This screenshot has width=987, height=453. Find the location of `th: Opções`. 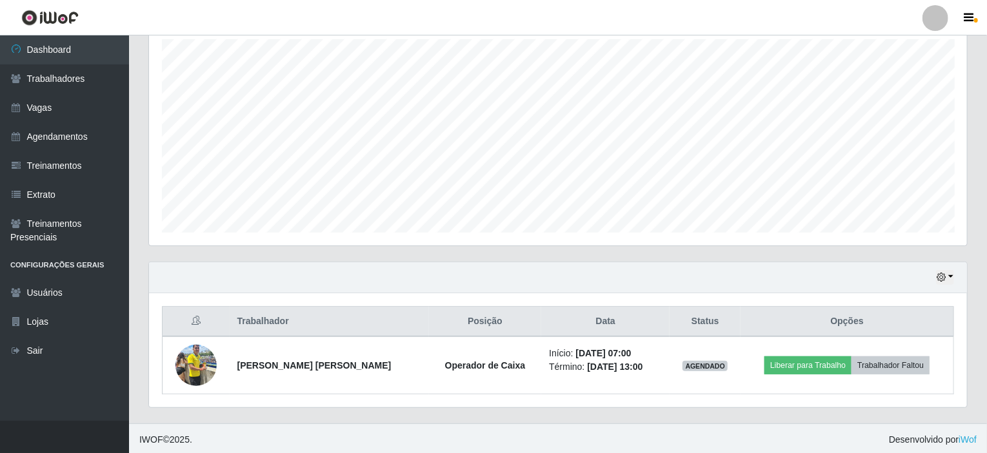

th: Opções is located at coordinates (847, 322).